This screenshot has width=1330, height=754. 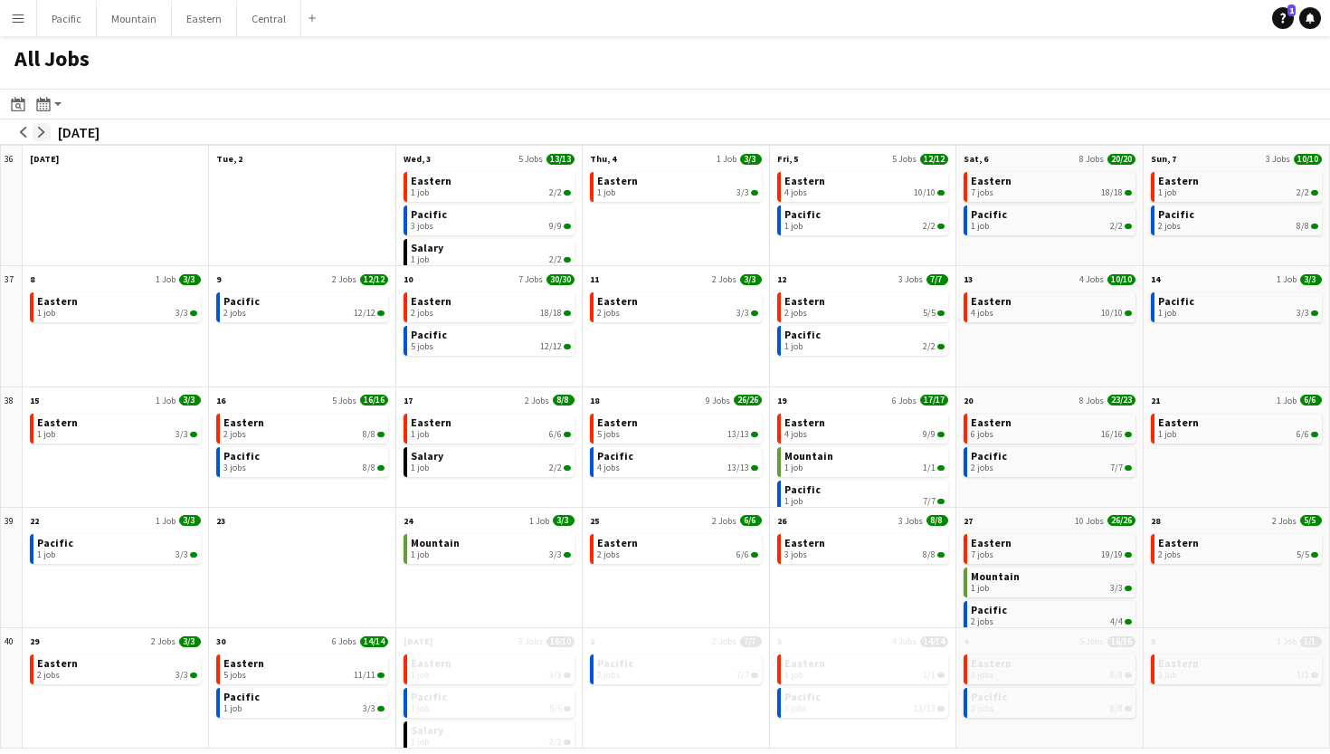 I want to click on button: Eastern, so click(x=204, y=18).